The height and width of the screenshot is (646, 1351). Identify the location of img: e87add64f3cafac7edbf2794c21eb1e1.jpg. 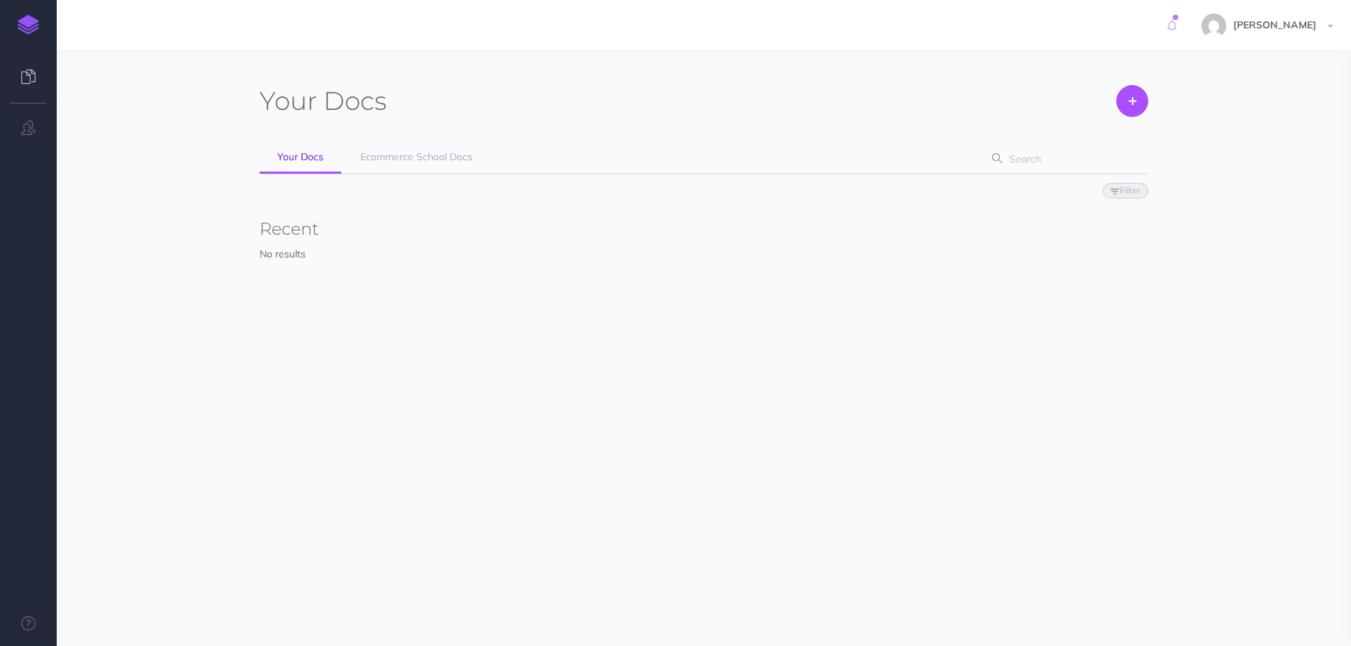
(1214, 26).